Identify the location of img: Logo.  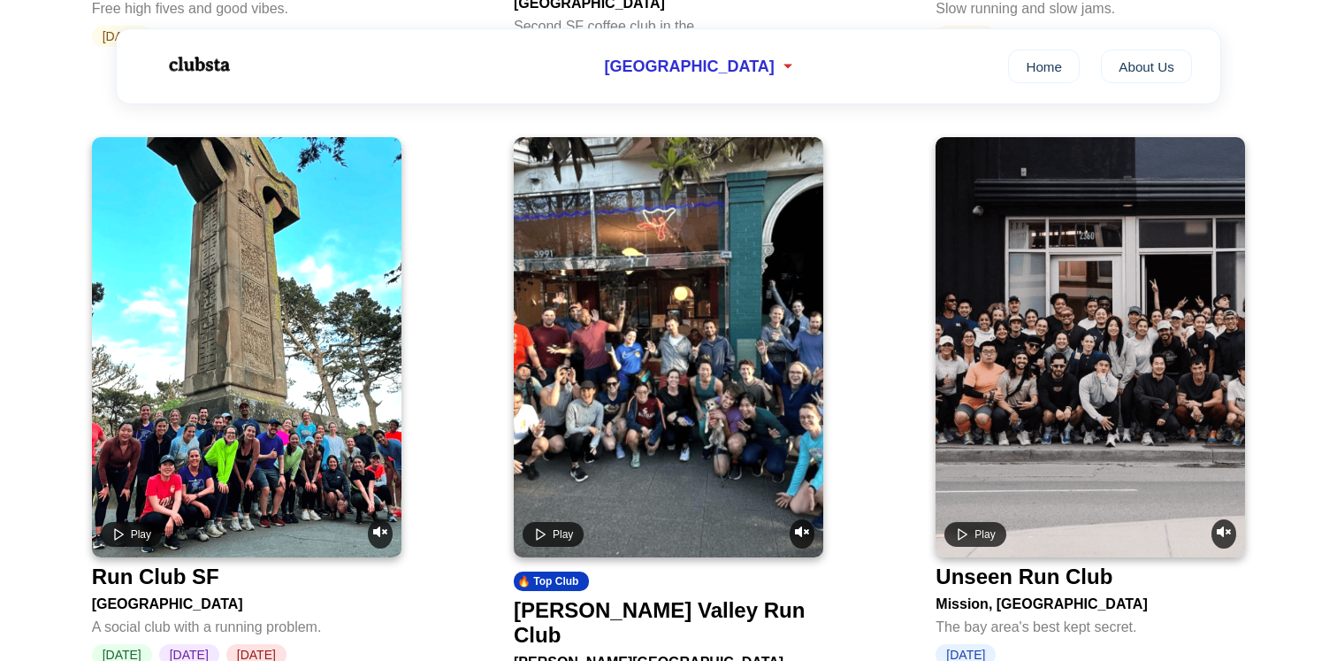
(198, 65).